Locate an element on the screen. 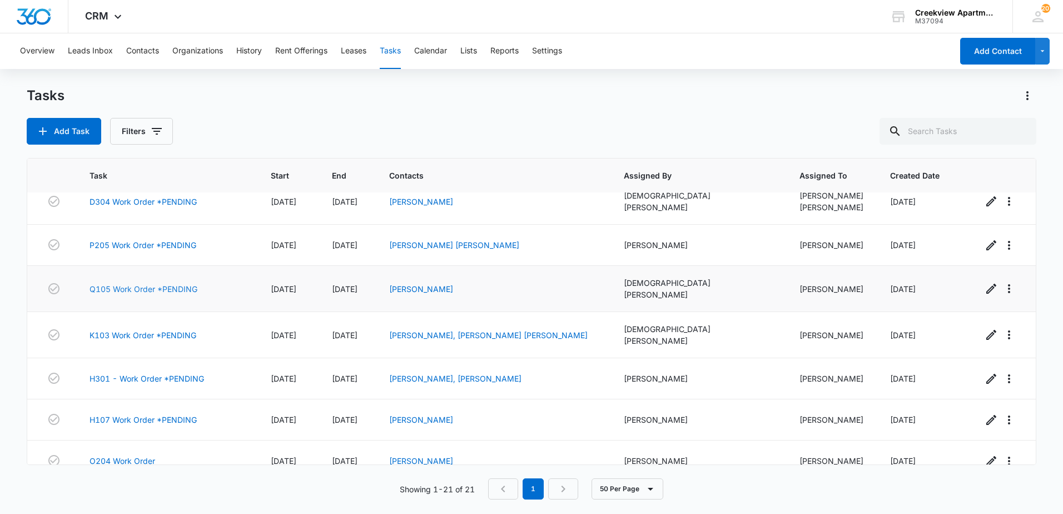  button: Calendar is located at coordinates (430, 51).